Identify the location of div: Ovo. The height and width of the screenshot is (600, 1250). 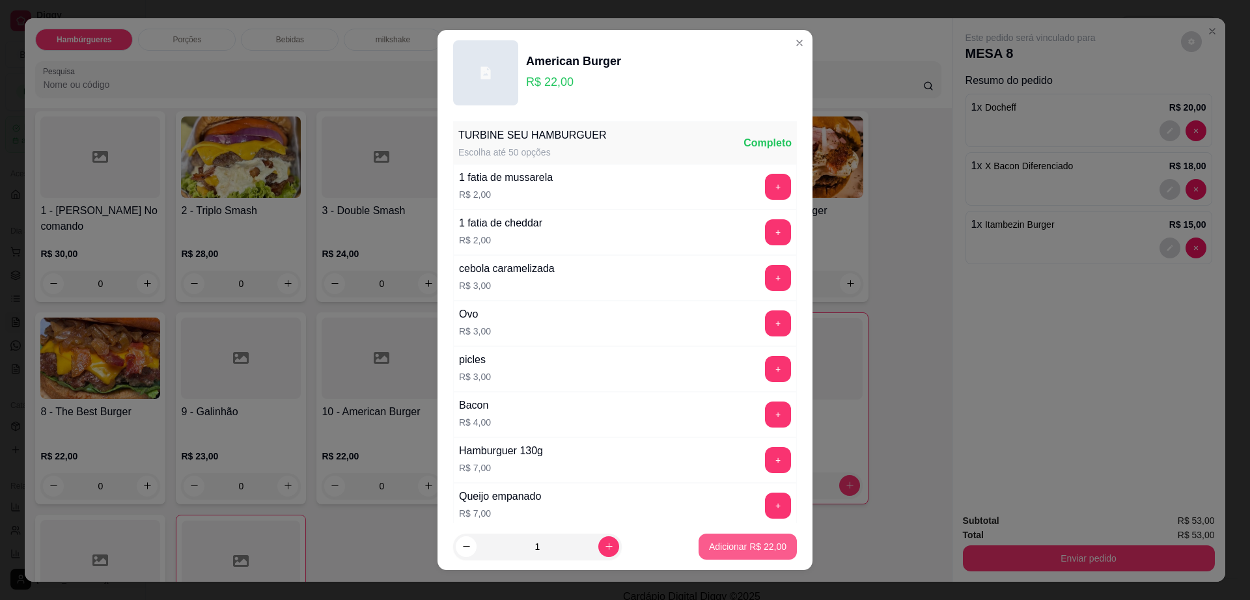
(475, 314).